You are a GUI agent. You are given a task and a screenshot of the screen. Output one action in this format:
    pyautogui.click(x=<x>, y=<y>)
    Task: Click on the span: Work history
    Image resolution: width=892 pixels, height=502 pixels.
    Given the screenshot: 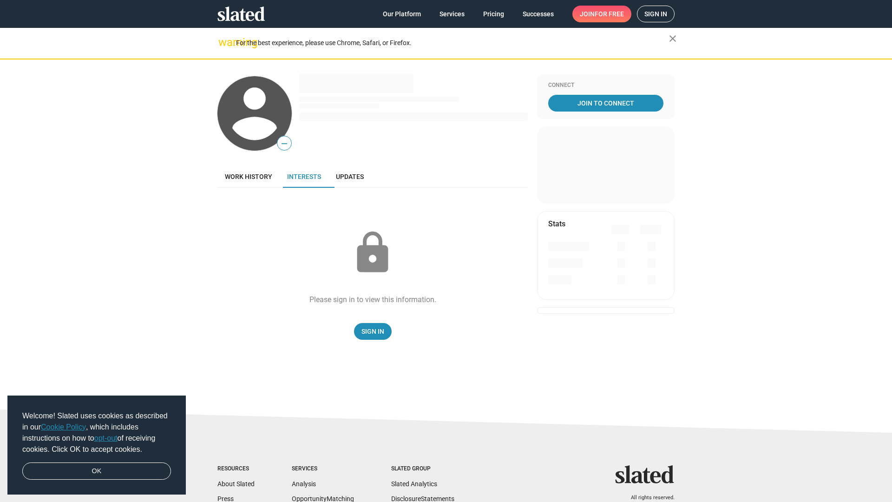 What is the action you would take?
    pyautogui.click(x=249, y=177)
    